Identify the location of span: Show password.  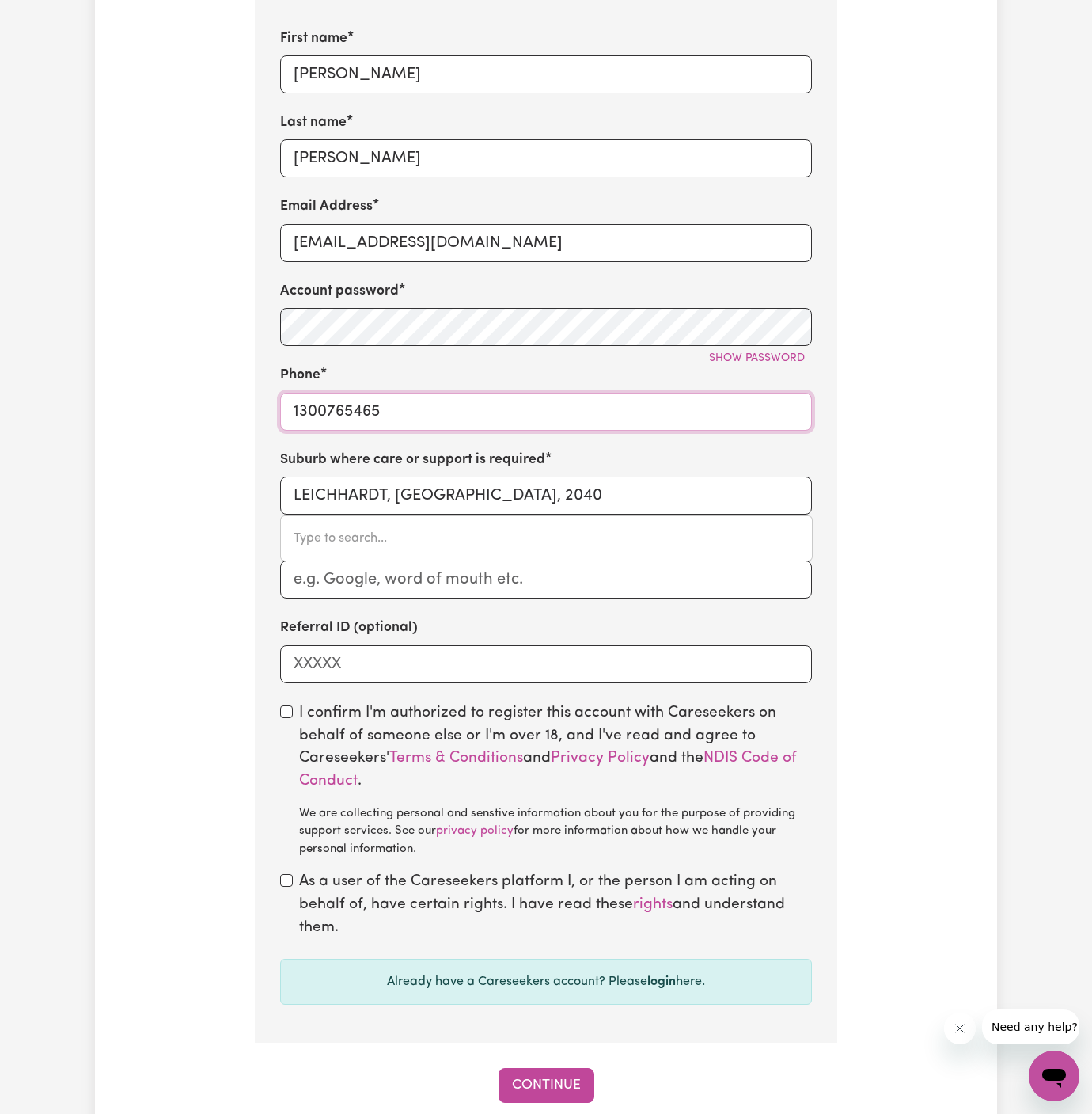
(757, 358).